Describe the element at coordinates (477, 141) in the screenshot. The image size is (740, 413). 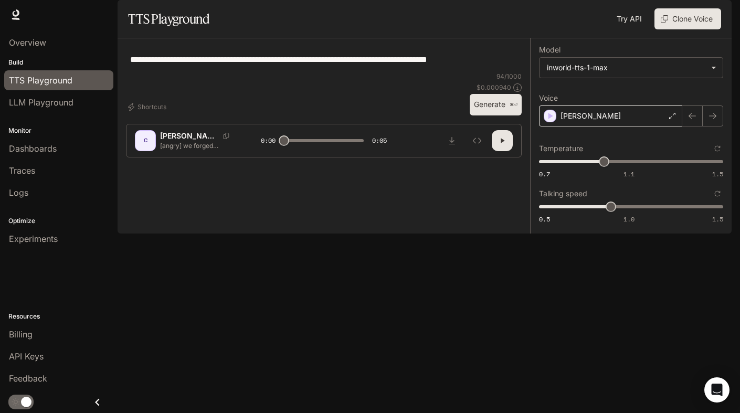
I see `button: Inspect` at that location.